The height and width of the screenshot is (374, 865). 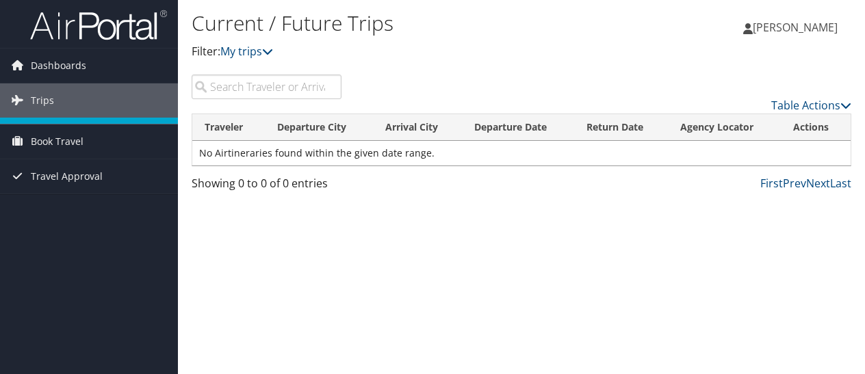 I want to click on span: Travel Approval, so click(x=66, y=177).